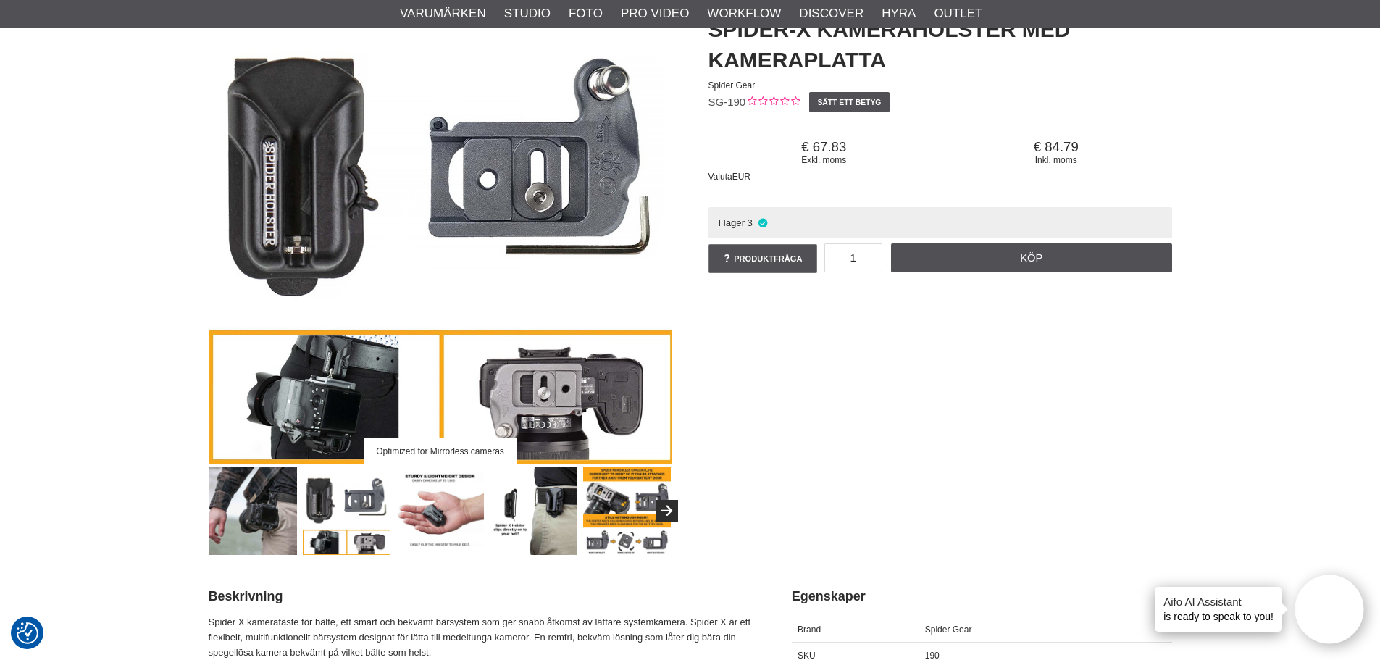  What do you see at coordinates (667, 511) in the screenshot?
I see `button: Next` at bounding box center [667, 511].